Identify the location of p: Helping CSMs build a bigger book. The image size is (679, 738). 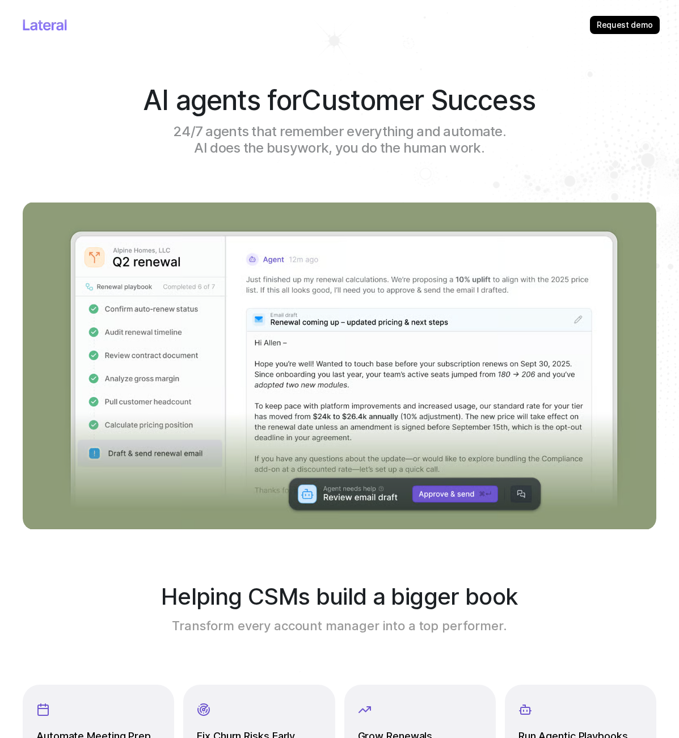
(339, 597).